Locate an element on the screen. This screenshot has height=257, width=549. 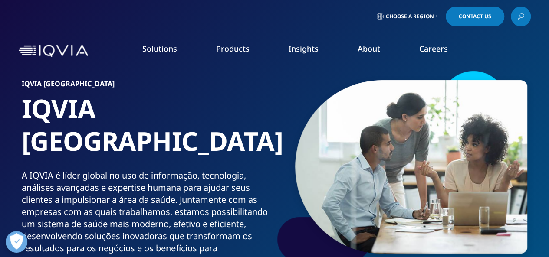
img: 106_small-group-discussion.jpg is located at coordinates (411, 167).